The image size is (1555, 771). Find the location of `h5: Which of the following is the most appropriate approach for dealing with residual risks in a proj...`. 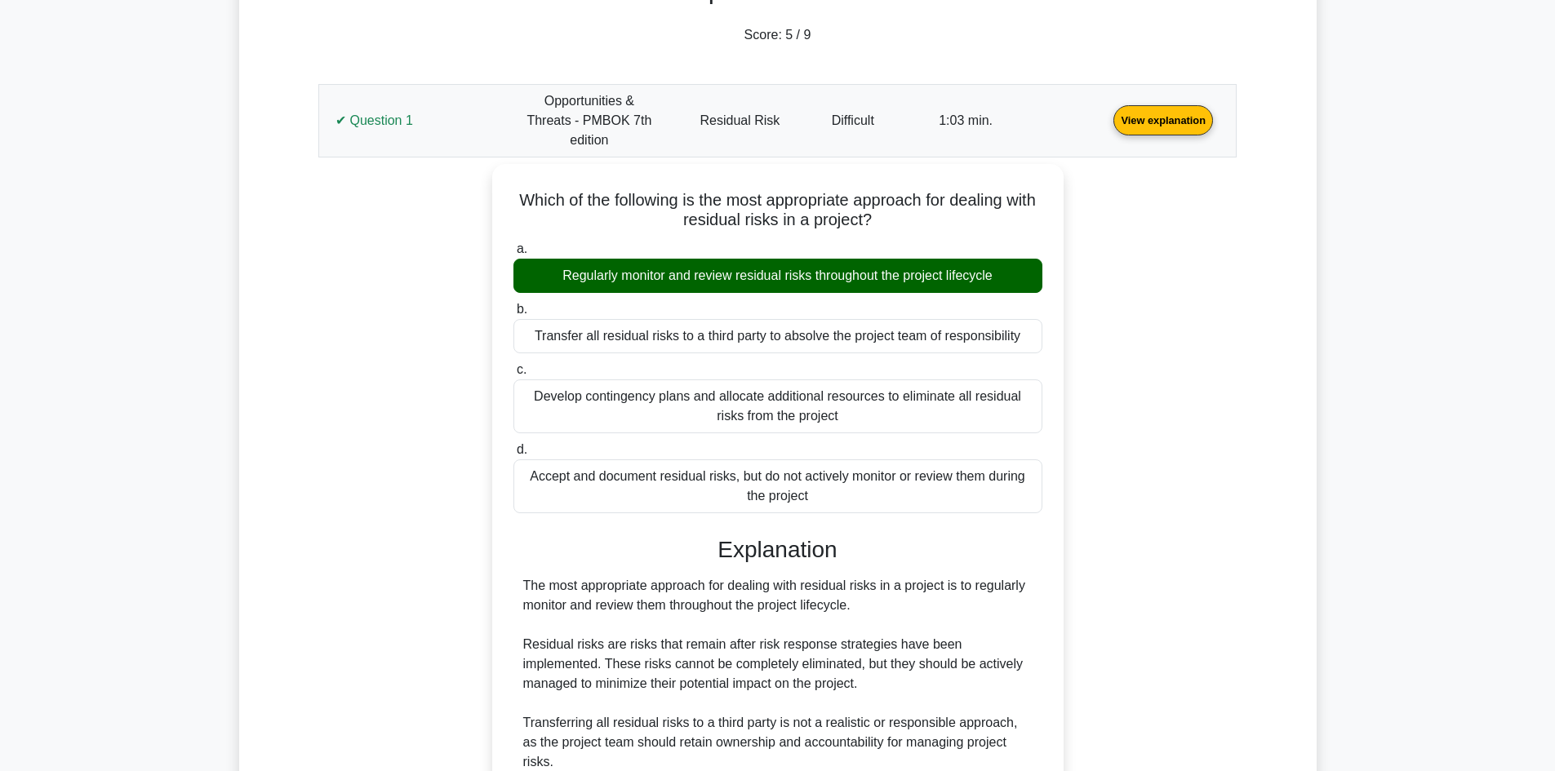

h5: Which of the following is the most appropriate approach for dealing with residual risks in a proj... is located at coordinates (778, 210).